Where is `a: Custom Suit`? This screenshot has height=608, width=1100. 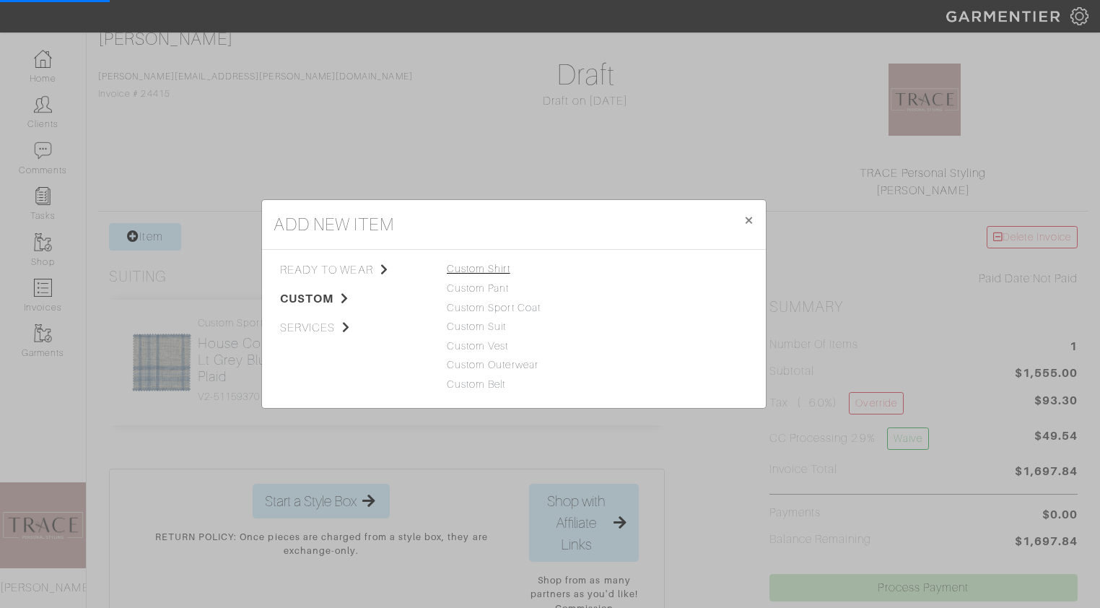
a: Custom Suit is located at coordinates (476, 326).